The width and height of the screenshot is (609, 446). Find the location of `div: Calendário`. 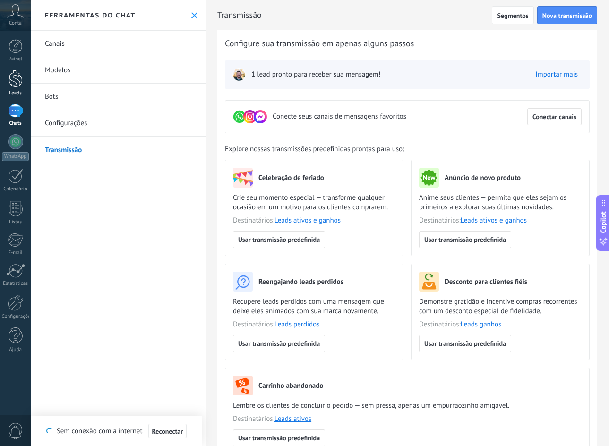

div: Calendário is located at coordinates (16, 189).